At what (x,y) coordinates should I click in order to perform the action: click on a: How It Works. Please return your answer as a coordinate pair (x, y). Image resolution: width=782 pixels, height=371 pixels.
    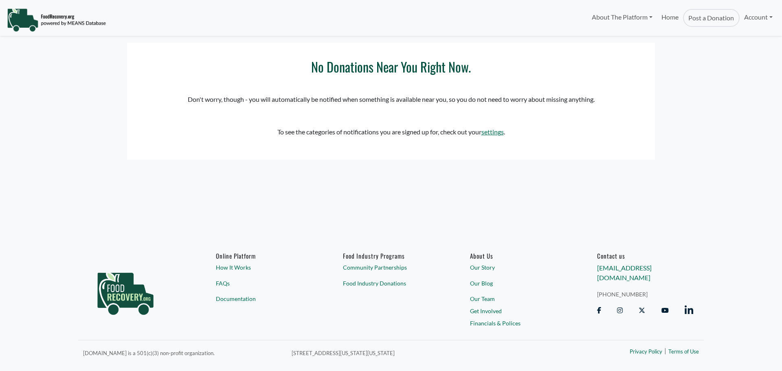
    Looking at the image, I should click on (264, 267).